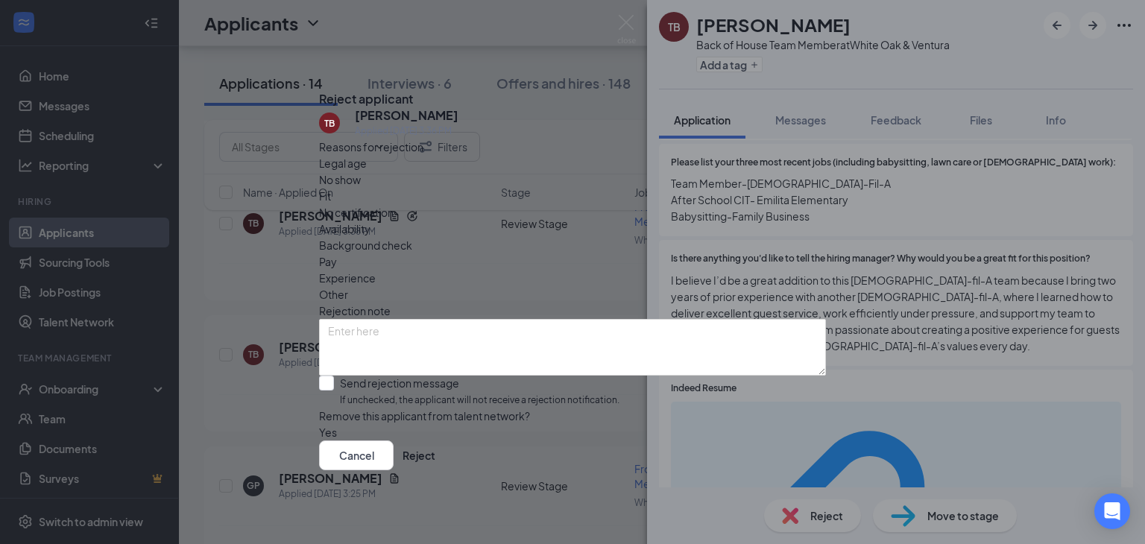  I want to click on span: Yes, so click(328, 432).